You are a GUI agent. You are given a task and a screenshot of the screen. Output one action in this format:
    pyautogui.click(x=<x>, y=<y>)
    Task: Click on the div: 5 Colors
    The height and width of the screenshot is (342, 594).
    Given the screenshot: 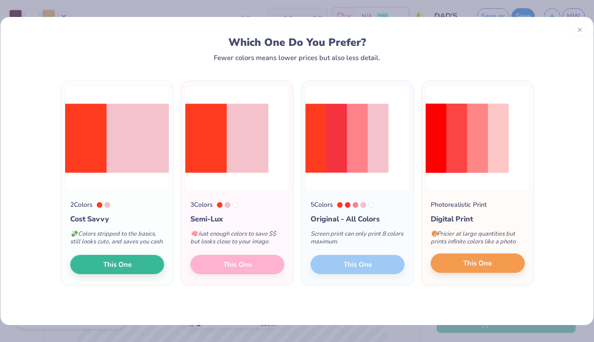 What is the action you would take?
    pyautogui.click(x=321, y=205)
    